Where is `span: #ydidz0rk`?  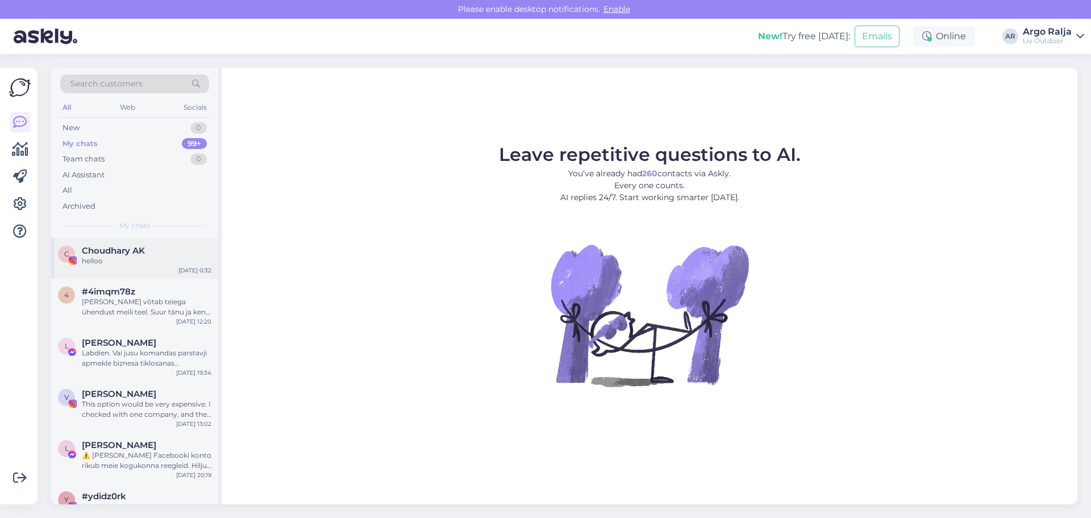
span: #ydidz0rk is located at coordinates (104, 496).